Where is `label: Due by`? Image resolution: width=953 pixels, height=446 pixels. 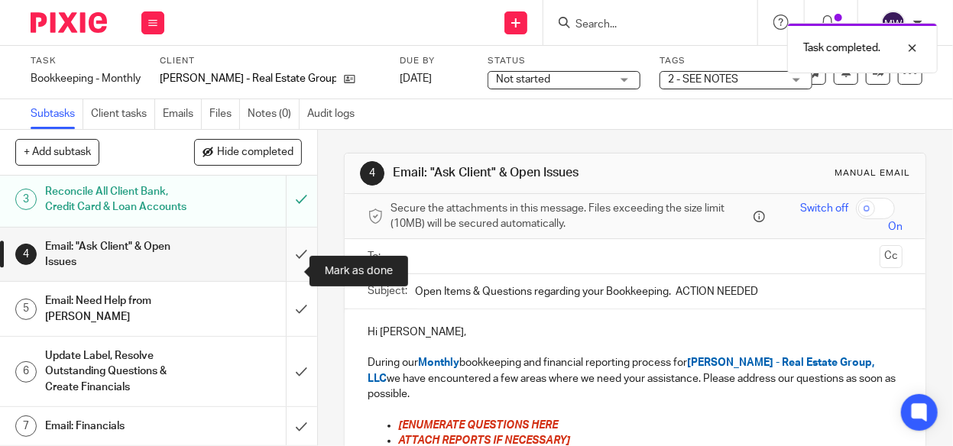 label: Due by is located at coordinates (434, 61).